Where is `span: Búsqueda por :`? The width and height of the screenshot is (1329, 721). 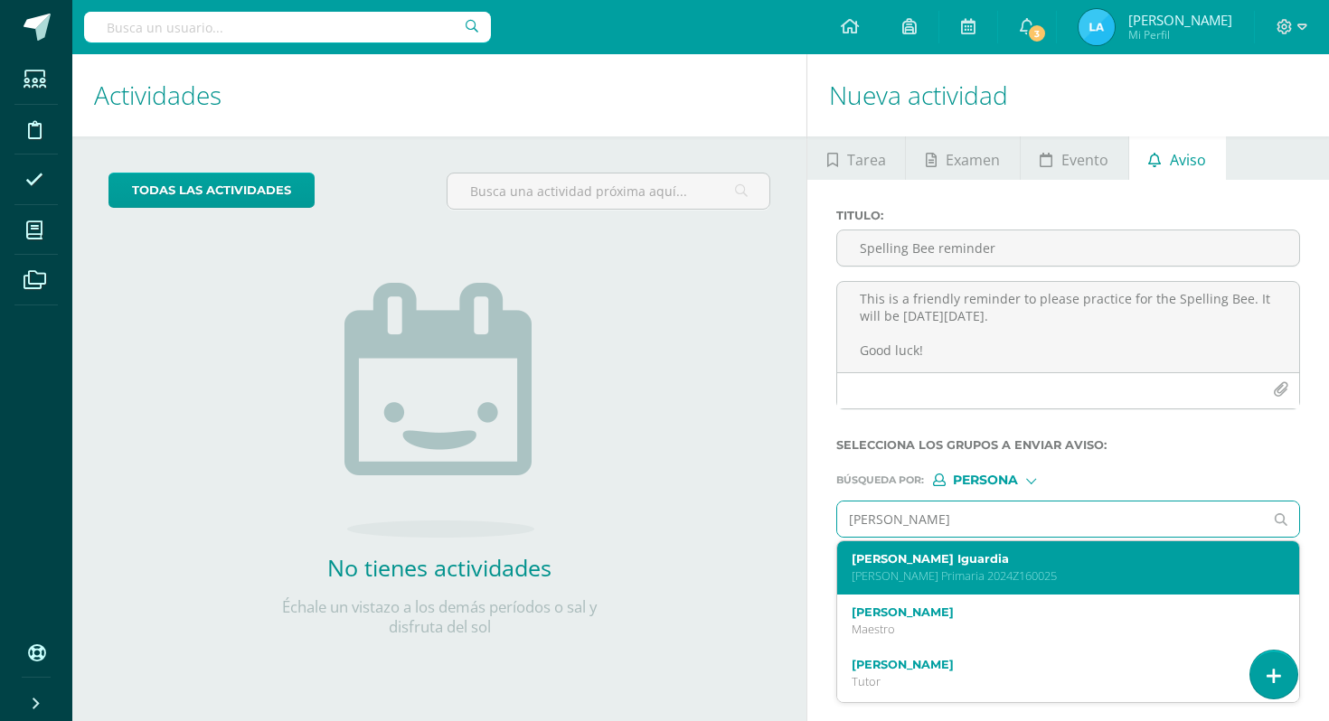 span: Búsqueda por : is located at coordinates (879, 480).